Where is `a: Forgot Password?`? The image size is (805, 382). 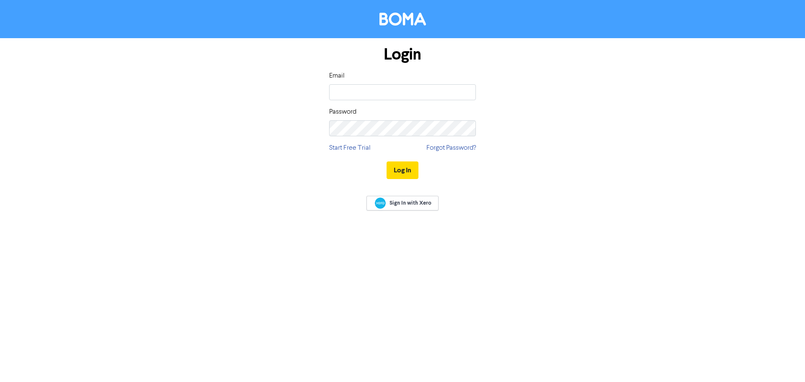 a: Forgot Password? is located at coordinates (451, 148).